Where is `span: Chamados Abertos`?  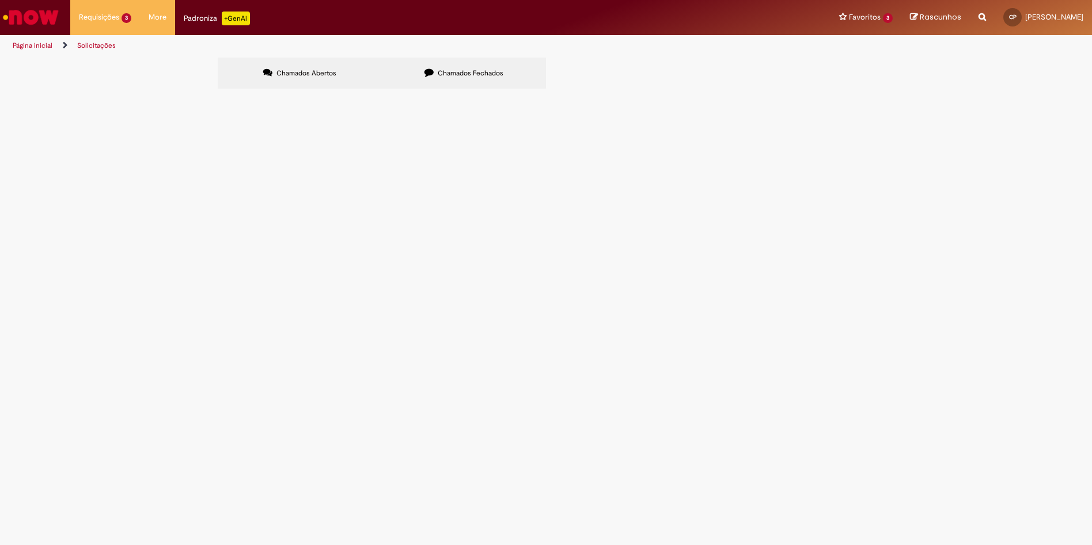
span: Chamados Abertos is located at coordinates (306, 73).